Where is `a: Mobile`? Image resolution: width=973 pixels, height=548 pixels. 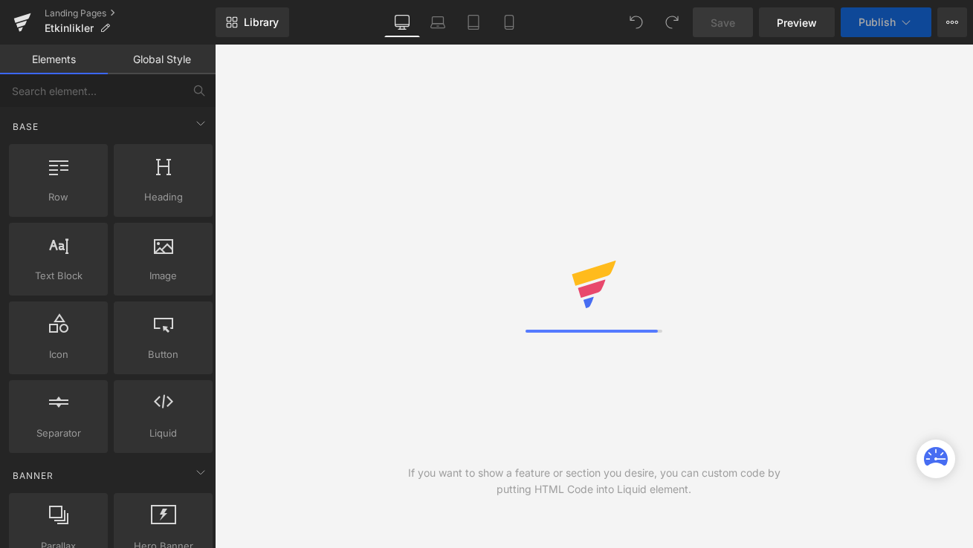 a: Mobile is located at coordinates (509, 22).